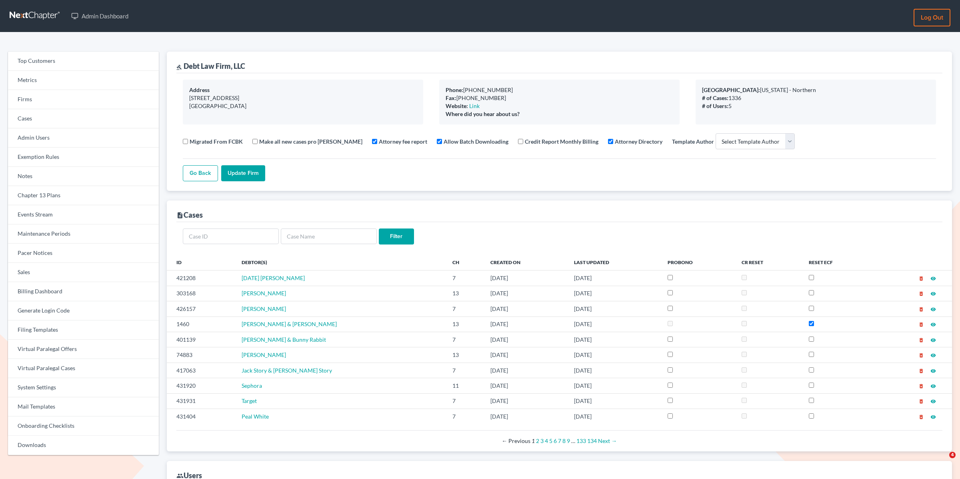  Describe the element at coordinates (83, 196) in the screenshot. I see `a: Chapter 13 Plans` at that location.